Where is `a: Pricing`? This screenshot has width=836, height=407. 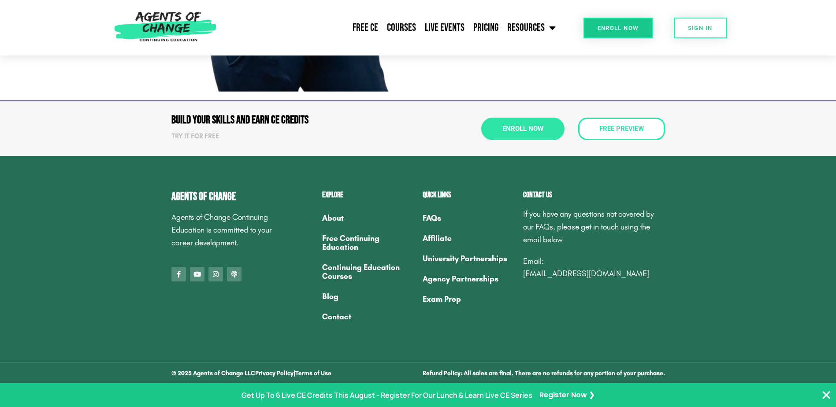 a: Pricing is located at coordinates (486, 28).